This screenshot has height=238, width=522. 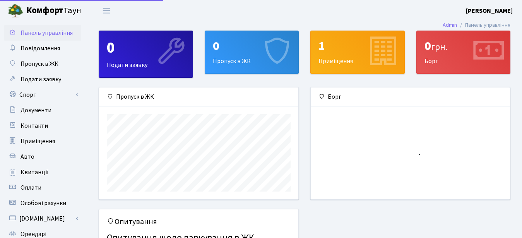 I want to click on span: Пропуск в ЖК, so click(x=39, y=64).